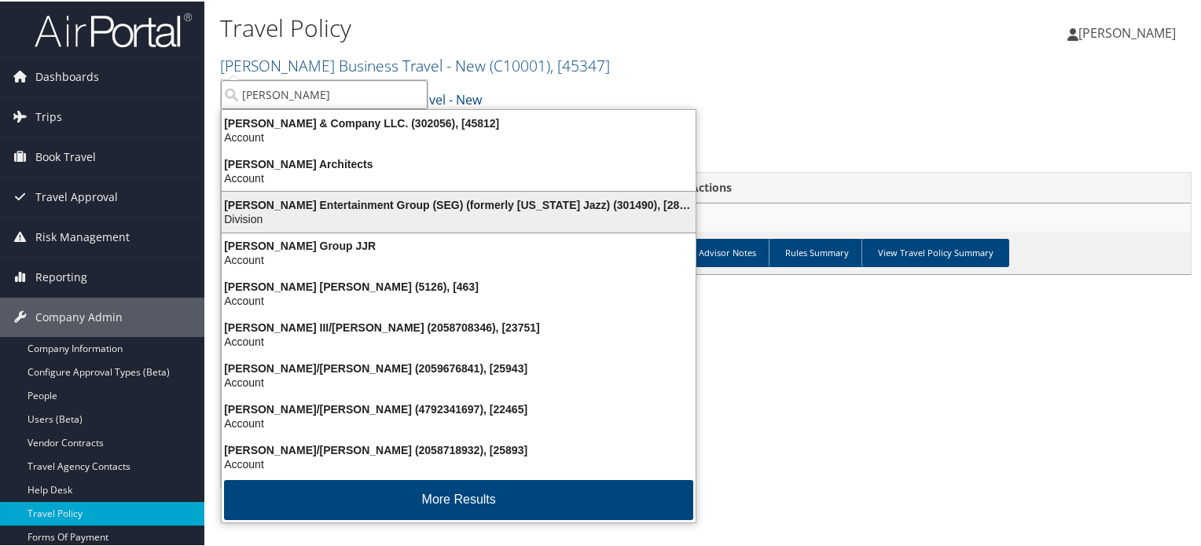  Describe the element at coordinates (49, 116) in the screenshot. I see `span: Trips` at that location.